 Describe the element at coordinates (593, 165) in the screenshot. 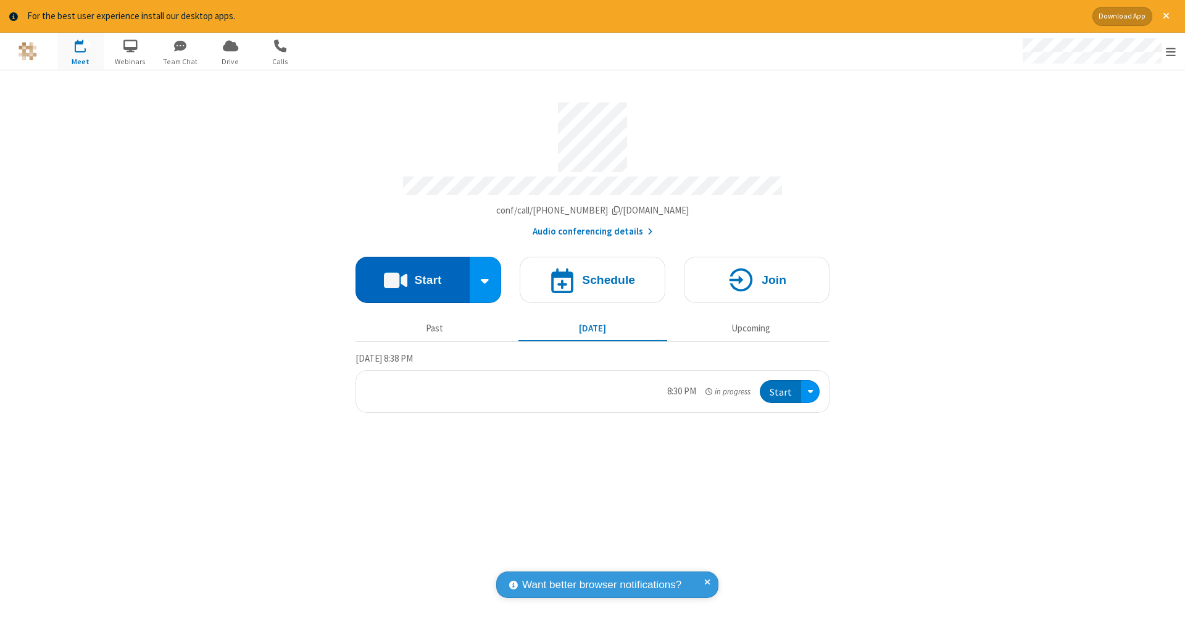

I see `section: Account details` at that location.